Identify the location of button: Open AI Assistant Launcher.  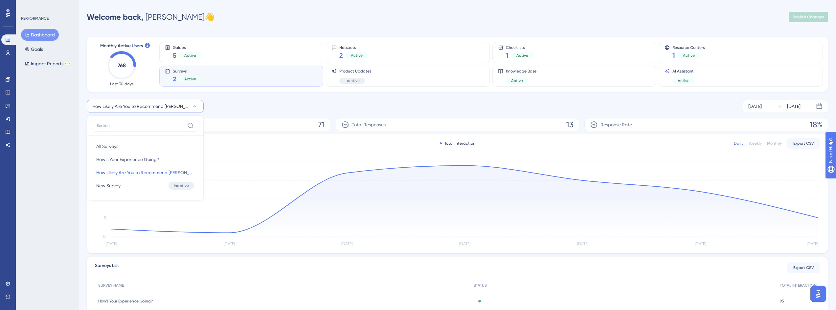
(10, 10).